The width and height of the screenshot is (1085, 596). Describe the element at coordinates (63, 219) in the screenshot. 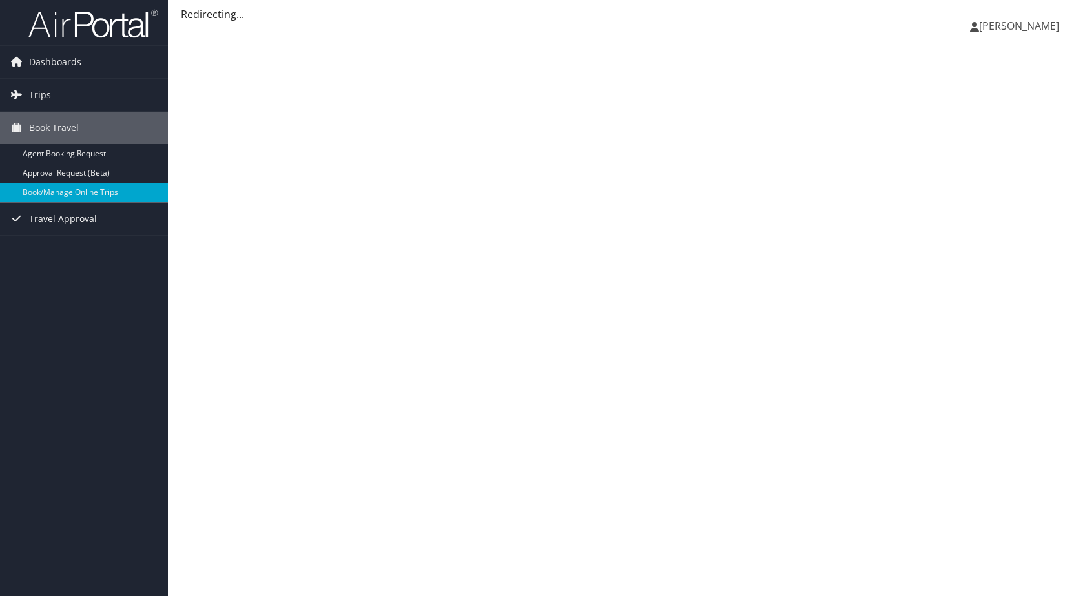

I see `span: Travel Approval` at that location.